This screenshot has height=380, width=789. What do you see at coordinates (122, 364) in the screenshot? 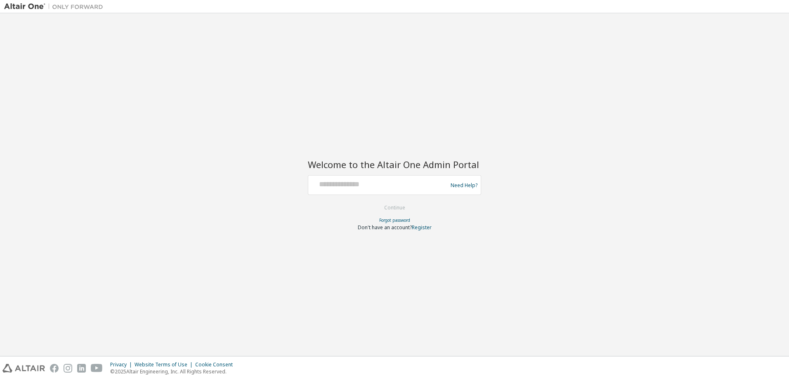
I see `div: Privacy` at bounding box center [122, 364].